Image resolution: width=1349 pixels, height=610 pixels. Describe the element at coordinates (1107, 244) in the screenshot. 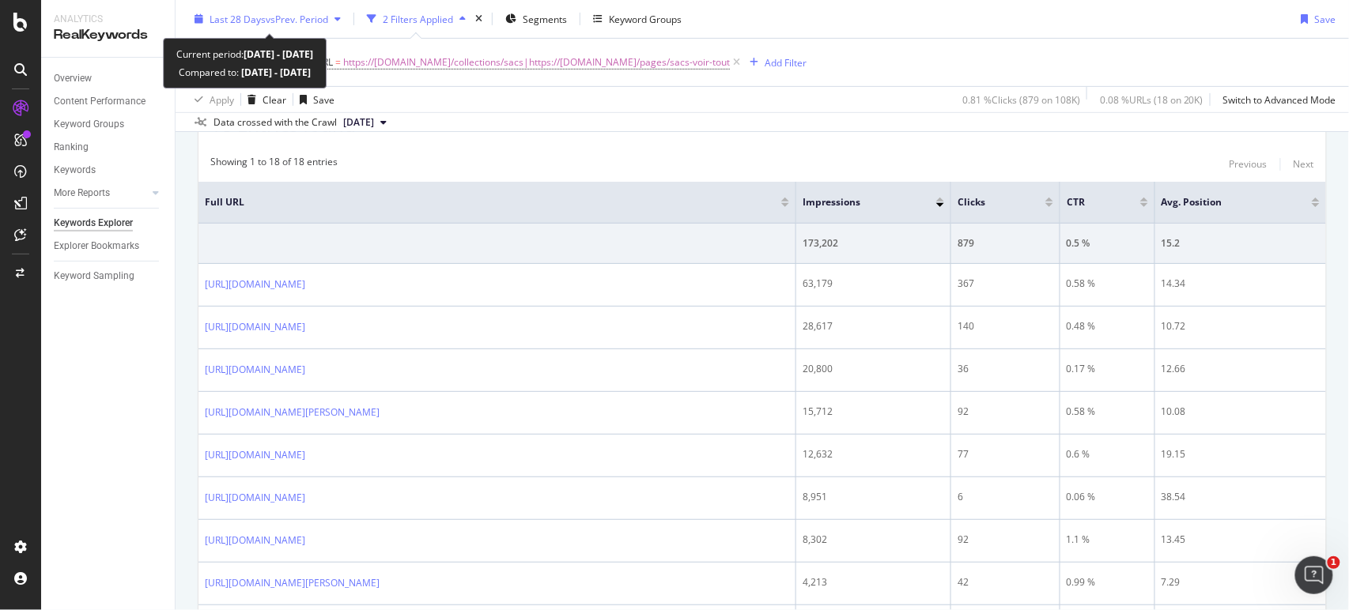

I see `div: 0.5 %` at that location.